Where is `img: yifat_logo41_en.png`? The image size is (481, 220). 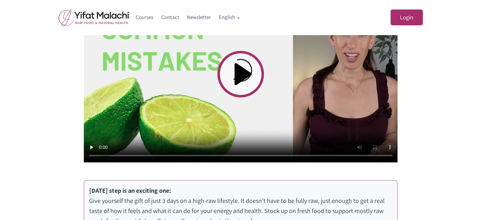 img: yifat_logo41_en.png is located at coordinates (94, 17).